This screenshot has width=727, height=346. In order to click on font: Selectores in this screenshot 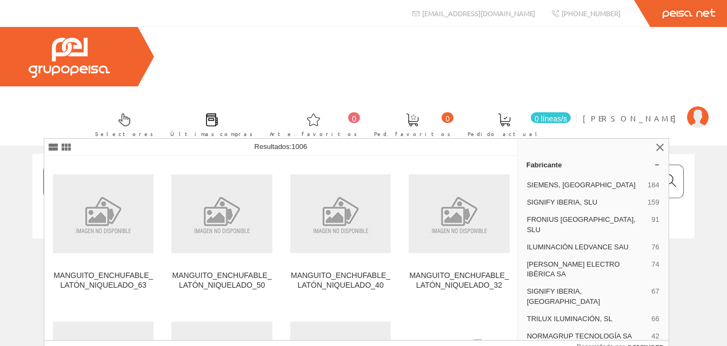, I will do `click(124, 134)`.